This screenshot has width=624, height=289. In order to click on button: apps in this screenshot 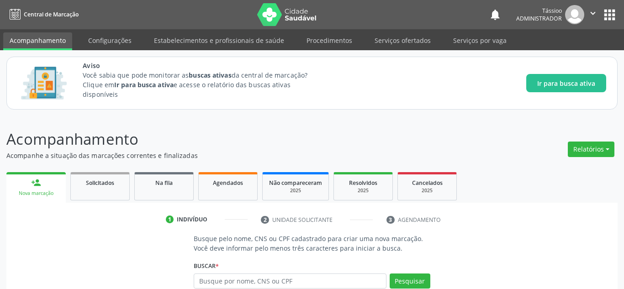, I will do `click(609, 15)`.